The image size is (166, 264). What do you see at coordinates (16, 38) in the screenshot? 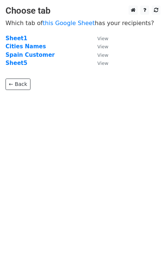
I see `strong: Sheet1` at bounding box center [16, 38].